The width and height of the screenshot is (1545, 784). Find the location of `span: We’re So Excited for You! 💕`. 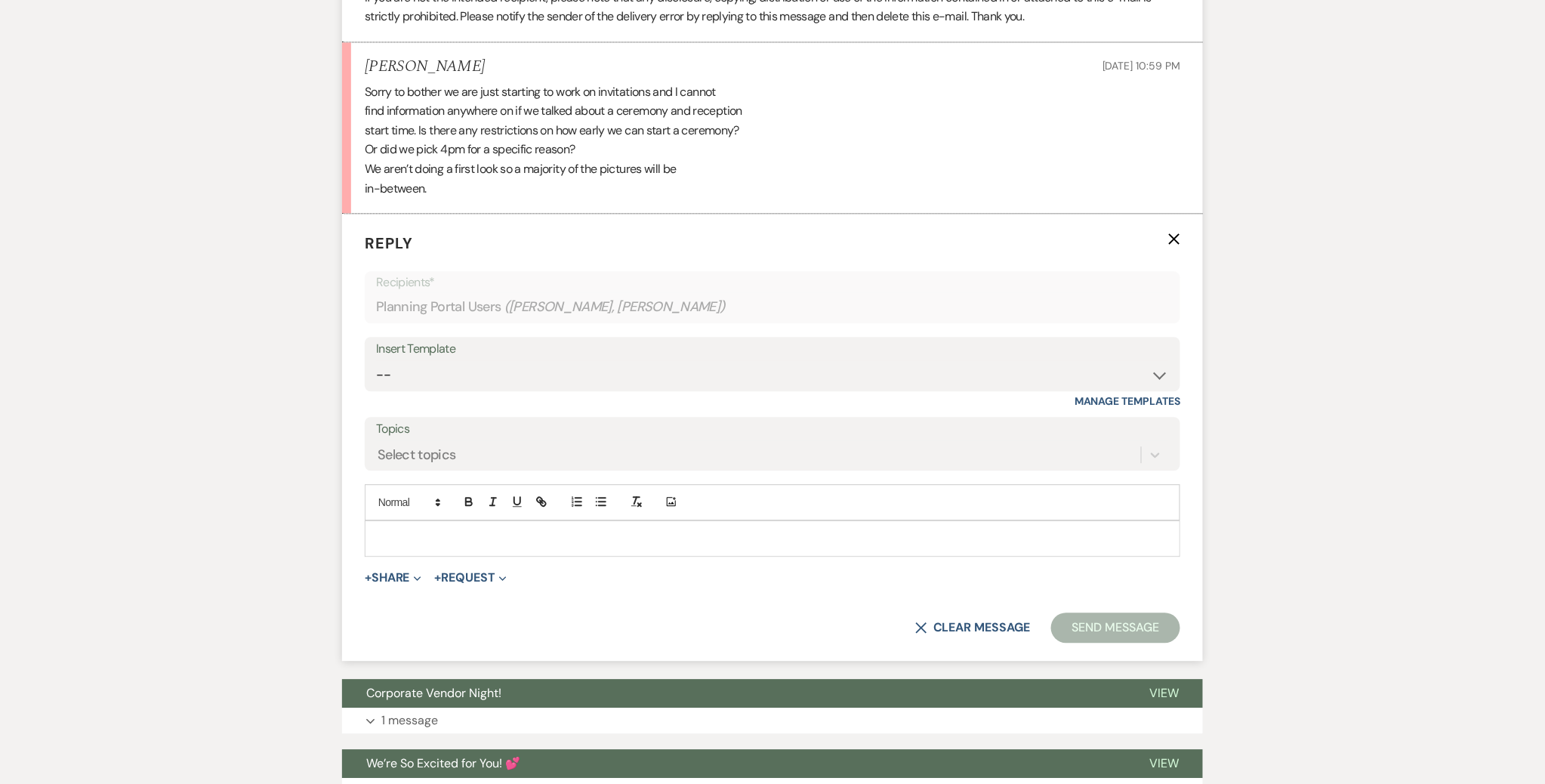

span: We’re So Excited for You! 💕 is located at coordinates (443, 762).